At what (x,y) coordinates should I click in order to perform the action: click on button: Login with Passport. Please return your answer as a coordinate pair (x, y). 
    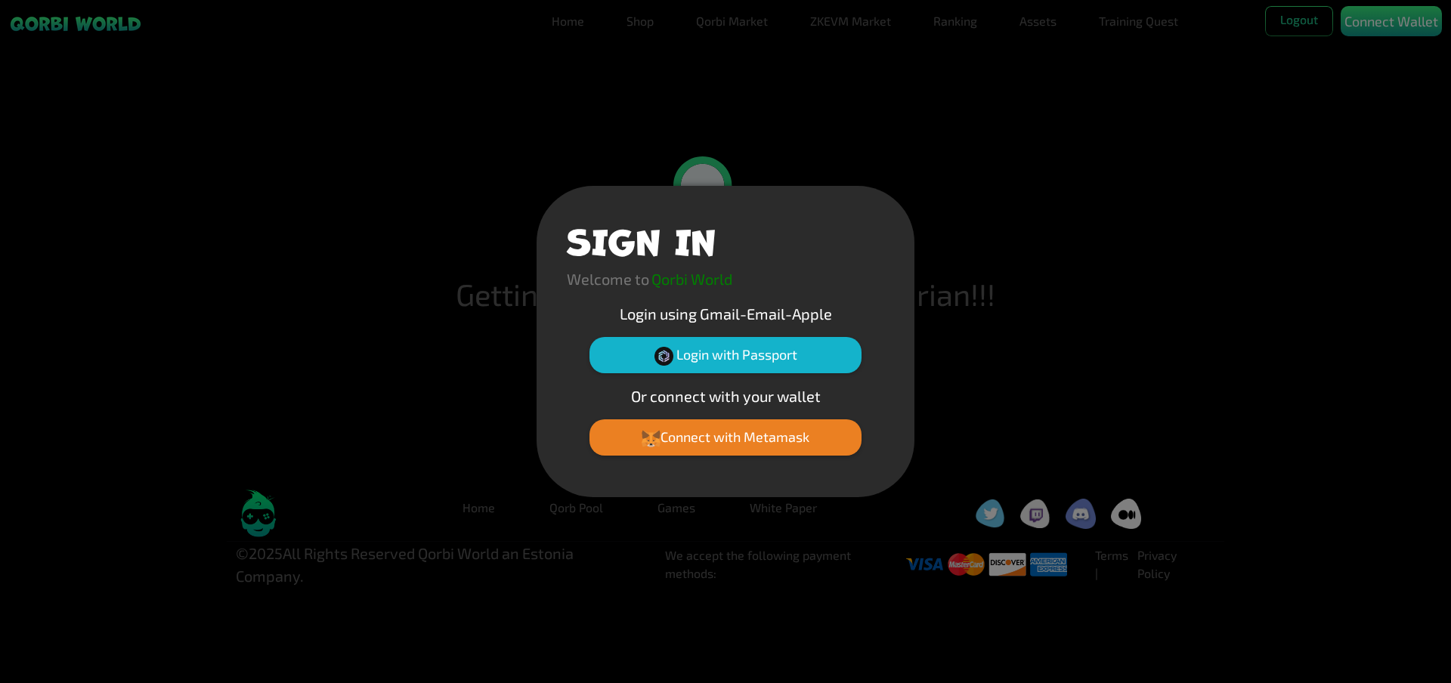
    Looking at the image, I should click on (726, 355).